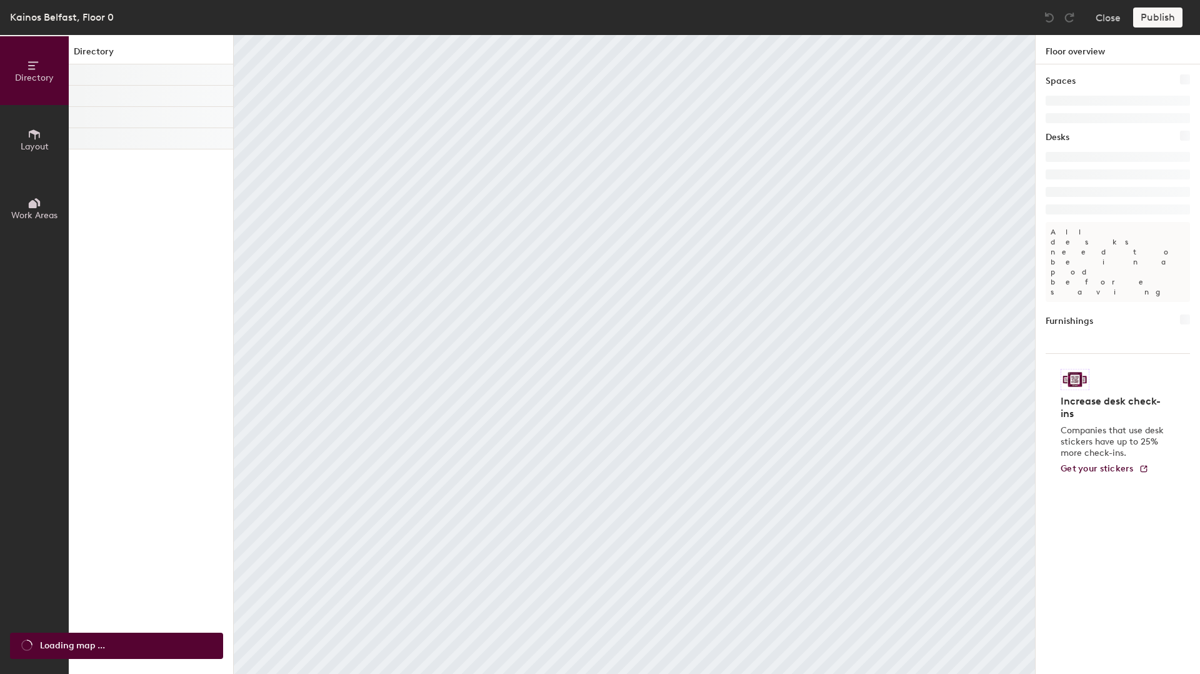  What do you see at coordinates (635, 354) in the screenshot?
I see `canvas: Map` at bounding box center [635, 354].